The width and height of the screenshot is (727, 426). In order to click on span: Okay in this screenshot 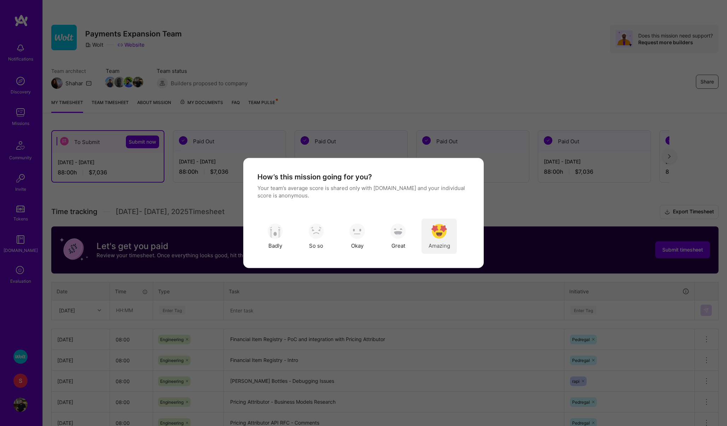, I will do `click(357, 245)`.